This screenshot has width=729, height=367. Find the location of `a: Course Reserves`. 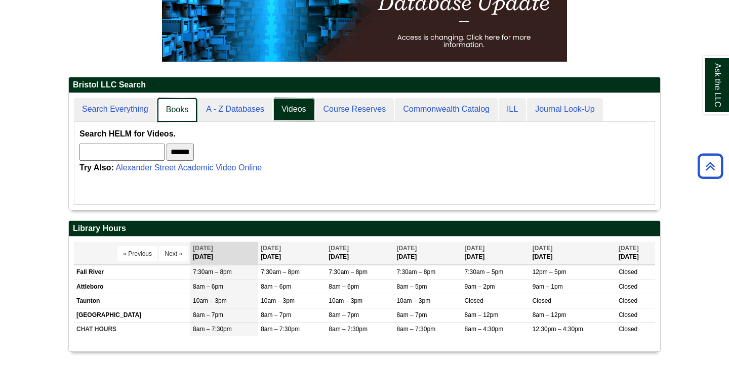

a: Course Reserves is located at coordinates (355, 109).